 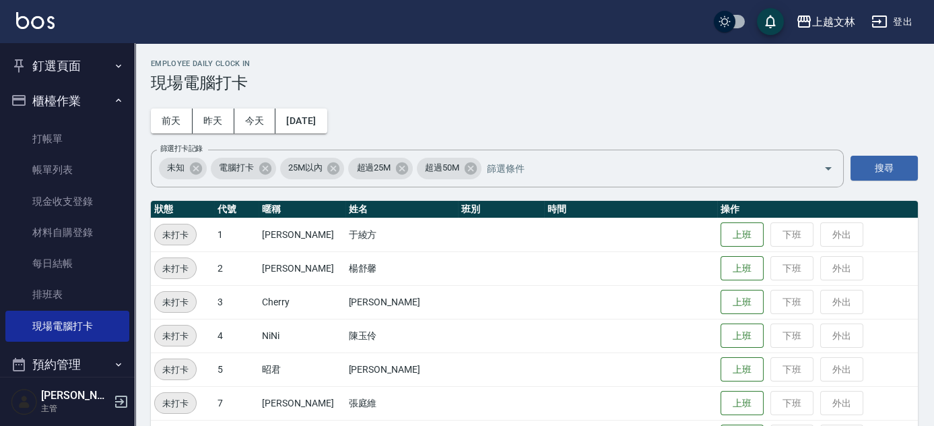 I want to click on button: 登出, so click(x=891, y=22).